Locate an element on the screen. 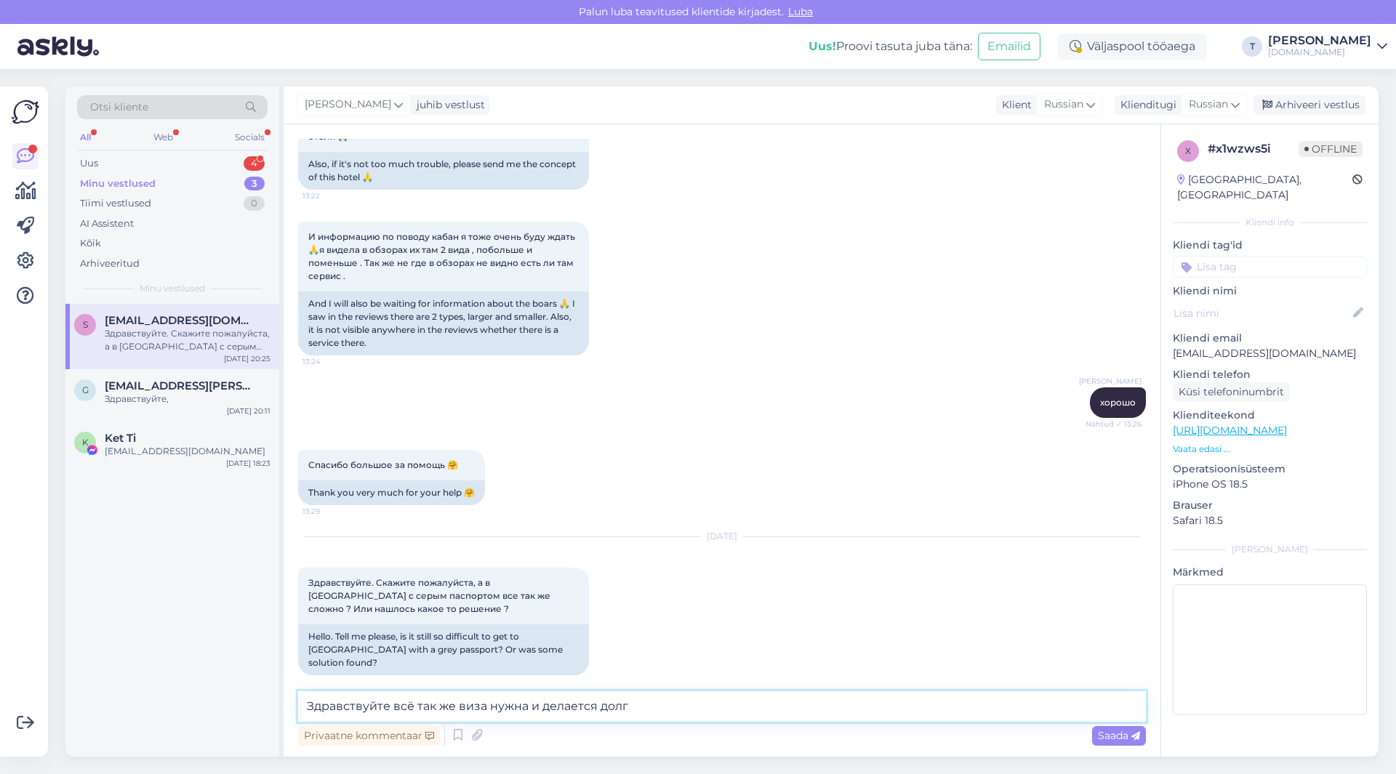 This screenshot has height=774, width=1396. span: 13:22 is located at coordinates (329, 196).